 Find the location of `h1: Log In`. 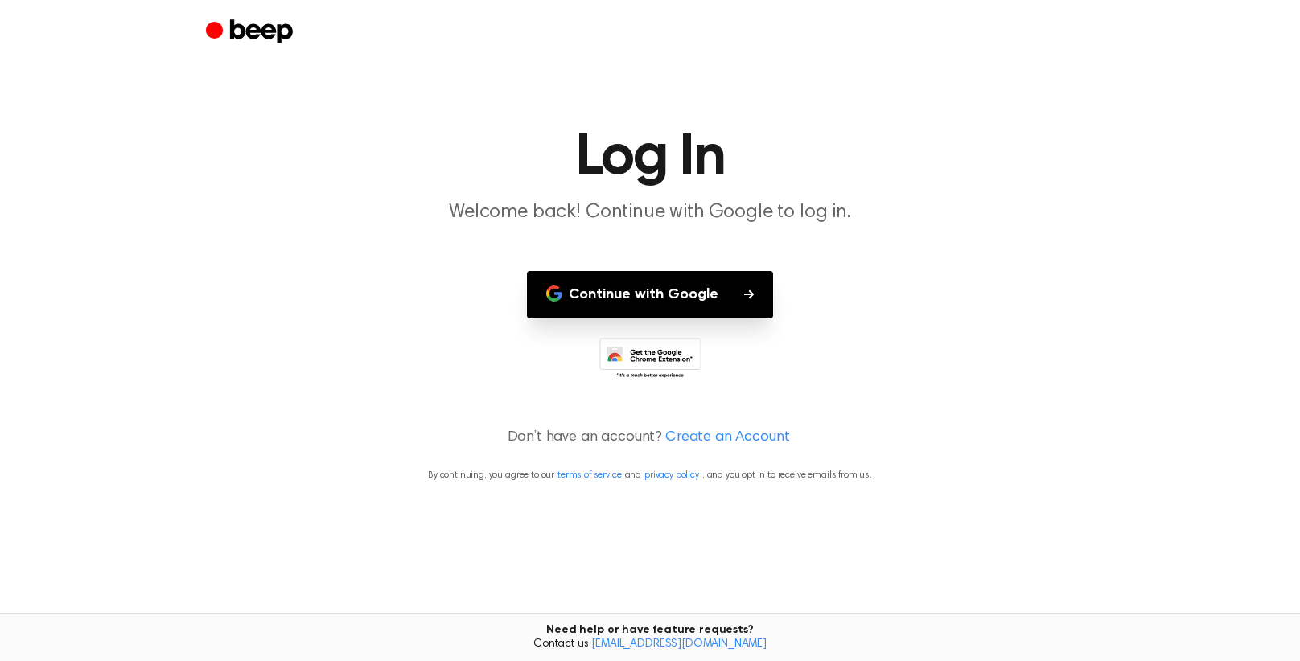

h1: Log In is located at coordinates (650, 158).